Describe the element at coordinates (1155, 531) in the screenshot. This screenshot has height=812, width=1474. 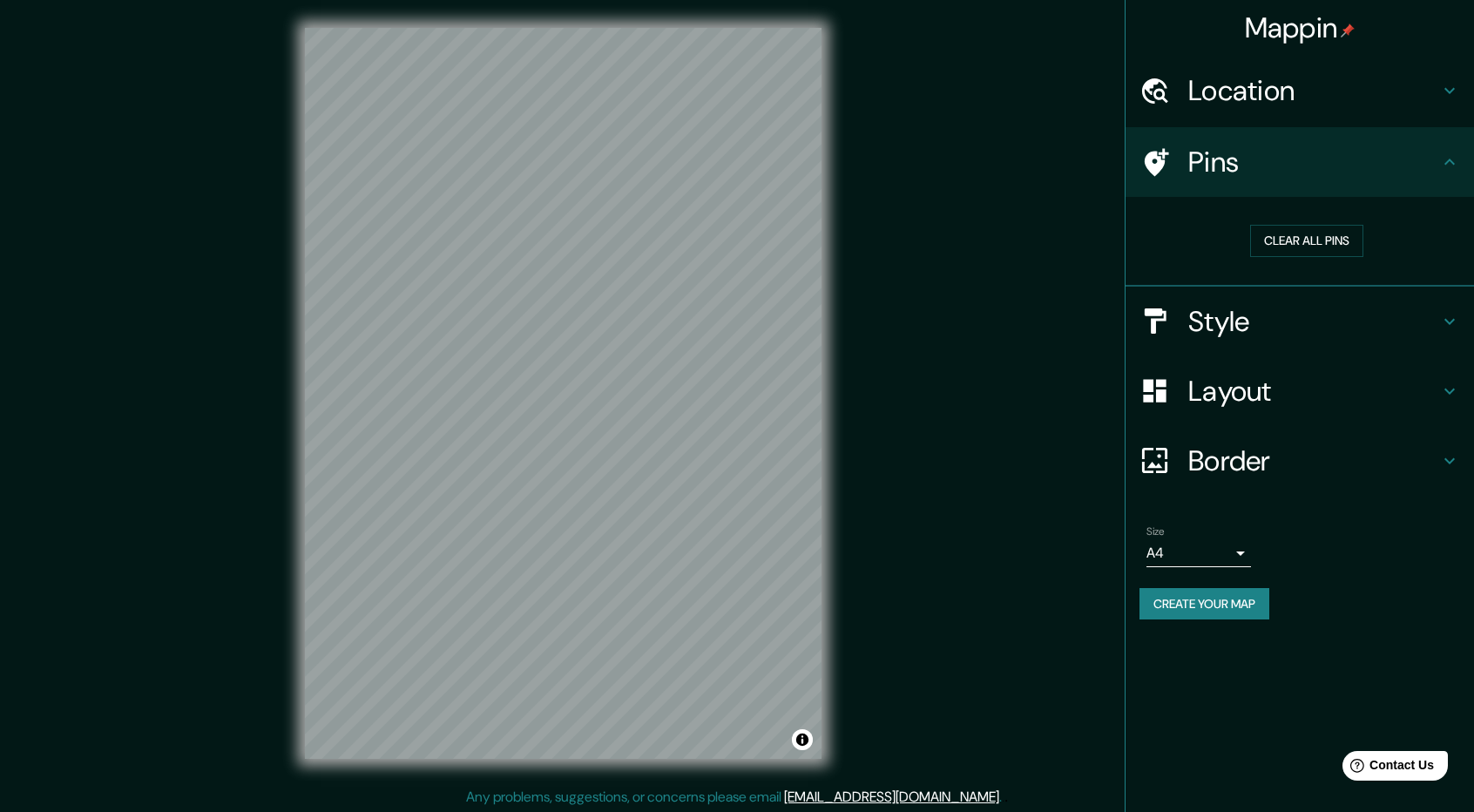
I see `label: Size` at that location.